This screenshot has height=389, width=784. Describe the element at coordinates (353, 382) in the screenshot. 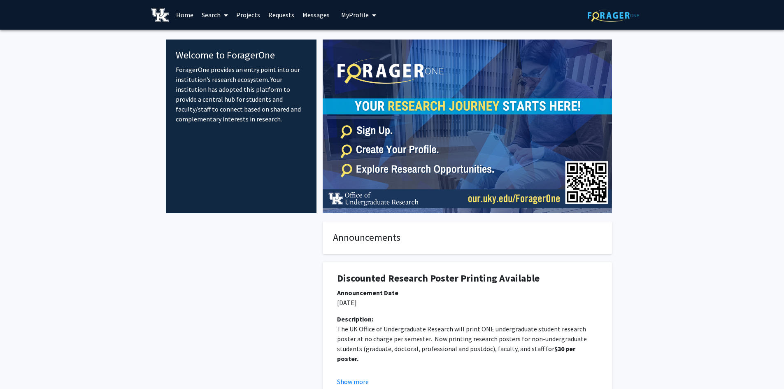

I see `button: Show more` at that location.